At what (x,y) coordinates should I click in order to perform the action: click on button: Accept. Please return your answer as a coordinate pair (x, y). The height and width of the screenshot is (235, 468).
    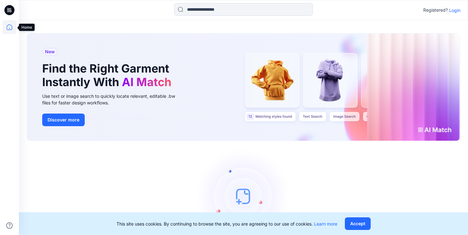
    Looking at the image, I should click on (358, 223).